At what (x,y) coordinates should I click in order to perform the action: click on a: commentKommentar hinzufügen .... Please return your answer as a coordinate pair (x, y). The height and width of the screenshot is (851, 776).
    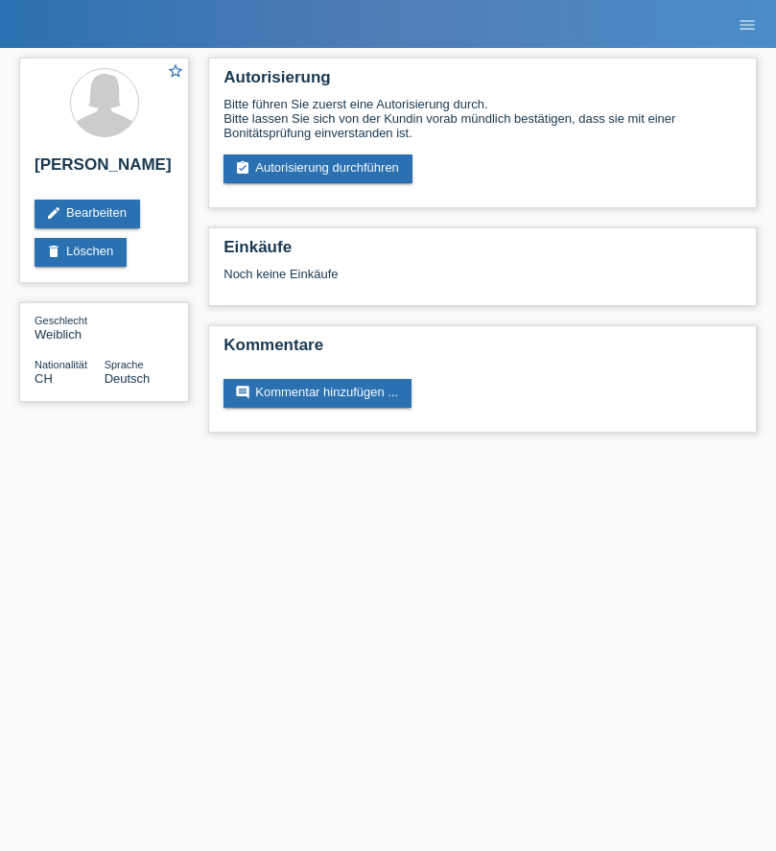
    Looking at the image, I should click on (318, 393).